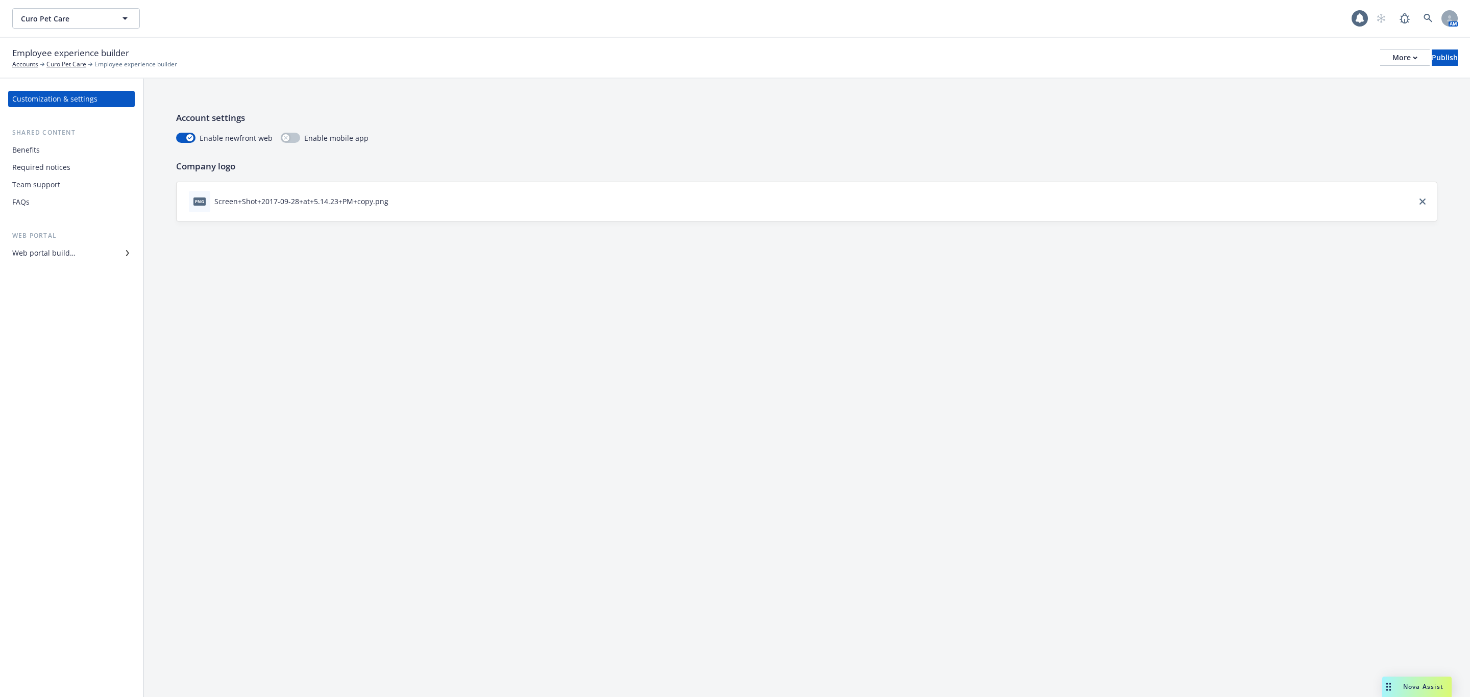 Image resolution: width=1470 pixels, height=697 pixels. I want to click on span: Enable newfront web, so click(236, 138).